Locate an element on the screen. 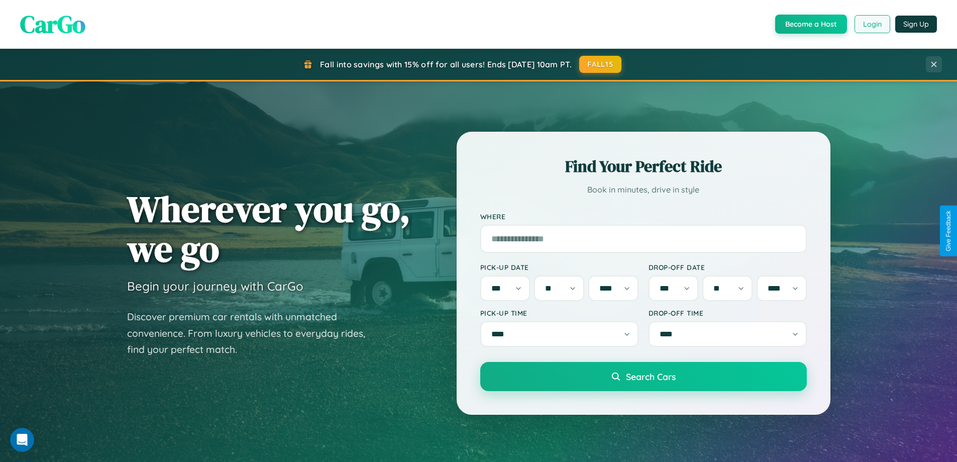 This screenshot has height=462, width=957. span: Search Cars is located at coordinates (651, 376).